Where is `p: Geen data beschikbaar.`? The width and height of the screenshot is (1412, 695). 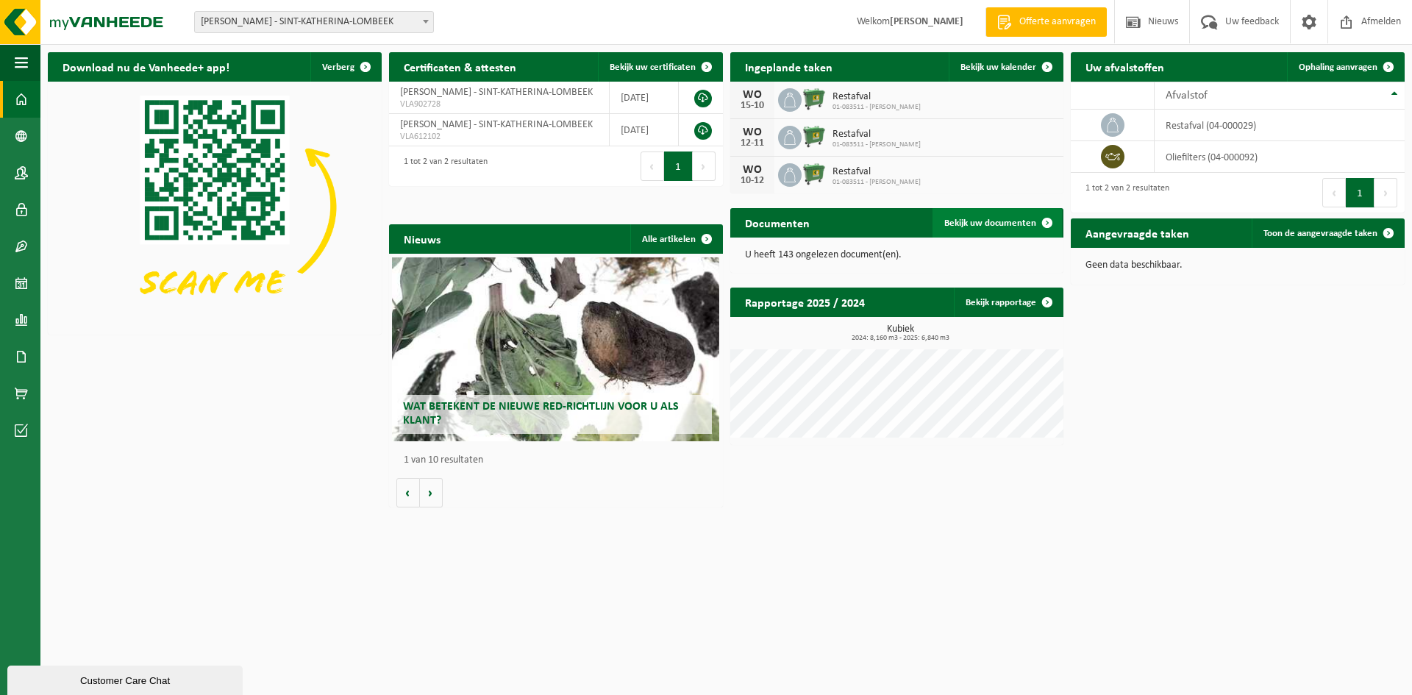
p: Geen data beschikbaar. is located at coordinates (1238, 266).